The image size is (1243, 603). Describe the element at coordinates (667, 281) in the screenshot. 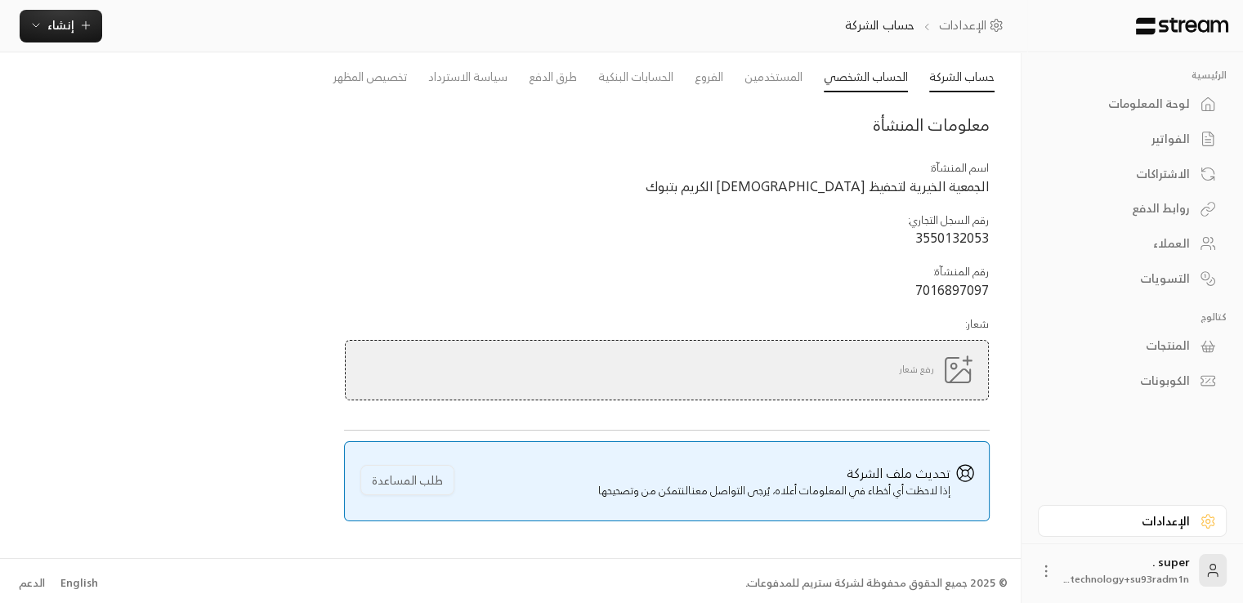

I see `td: رقم المنشآة :` at that location.